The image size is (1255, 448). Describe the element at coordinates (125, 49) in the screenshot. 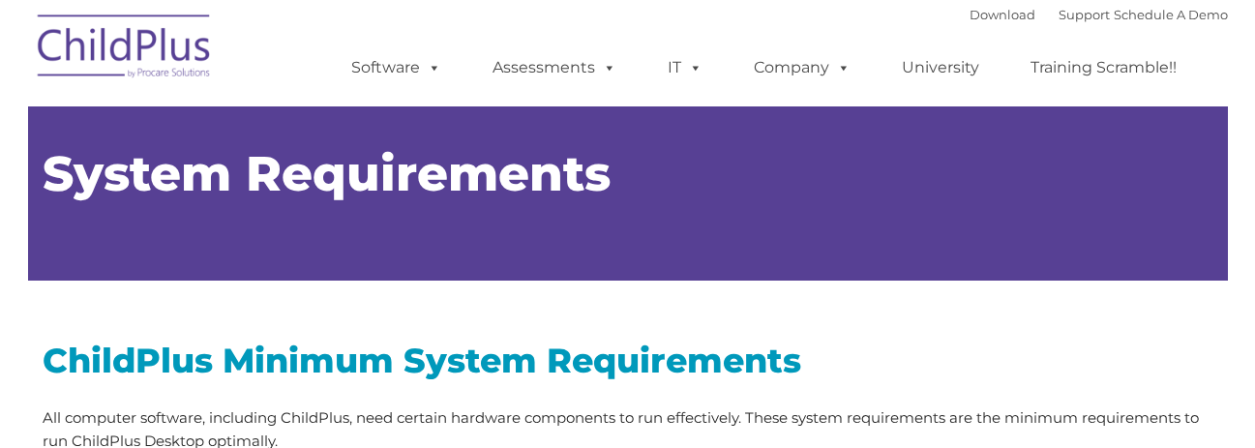

I see `img: ChildPlus by Procare Solutions` at that location.